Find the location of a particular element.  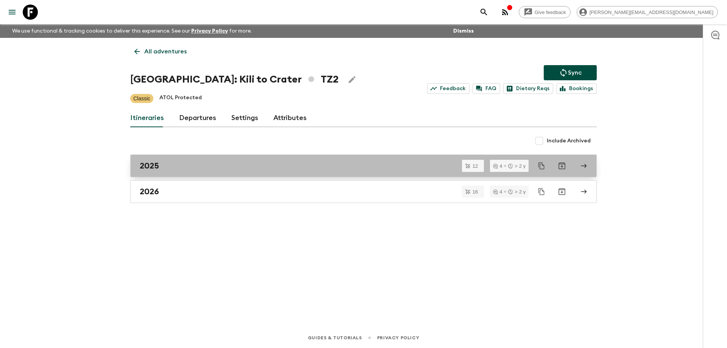

a: Guides & Tutorials is located at coordinates (335, 338).